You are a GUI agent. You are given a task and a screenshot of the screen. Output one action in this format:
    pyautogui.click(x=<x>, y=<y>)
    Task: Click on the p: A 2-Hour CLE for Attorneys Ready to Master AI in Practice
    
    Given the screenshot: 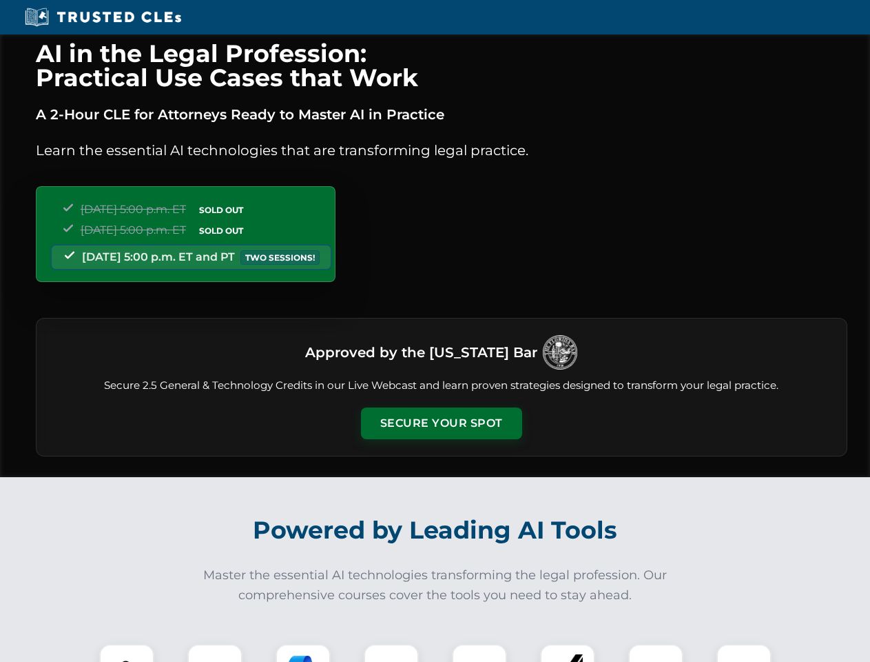 What is the action you would take?
    pyautogui.click(x=442, y=114)
    